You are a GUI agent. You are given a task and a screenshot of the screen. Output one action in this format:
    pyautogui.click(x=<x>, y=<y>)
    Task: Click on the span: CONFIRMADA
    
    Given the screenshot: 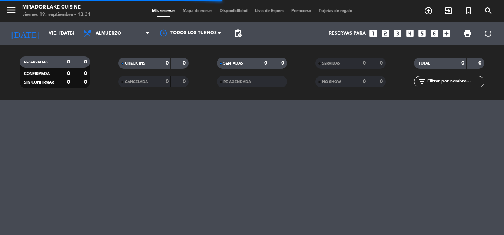 What is the action you would take?
    pyautogui.click(x=37, y=74)
    